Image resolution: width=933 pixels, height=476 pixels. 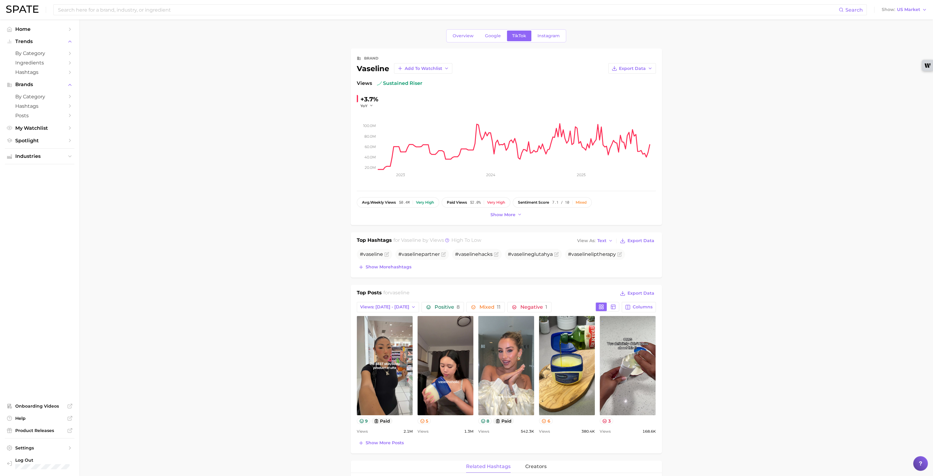 I want to click on button: 8, so click(x=485, y=421).